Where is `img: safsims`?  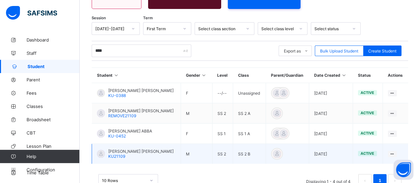
img: safsims is located at coordinates (32, 13).